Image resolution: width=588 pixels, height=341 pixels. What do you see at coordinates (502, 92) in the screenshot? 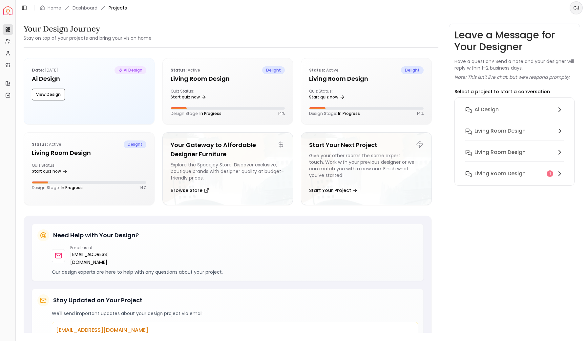
I see `p: Select a project to start a conversation` at bounding box center [502, 92].